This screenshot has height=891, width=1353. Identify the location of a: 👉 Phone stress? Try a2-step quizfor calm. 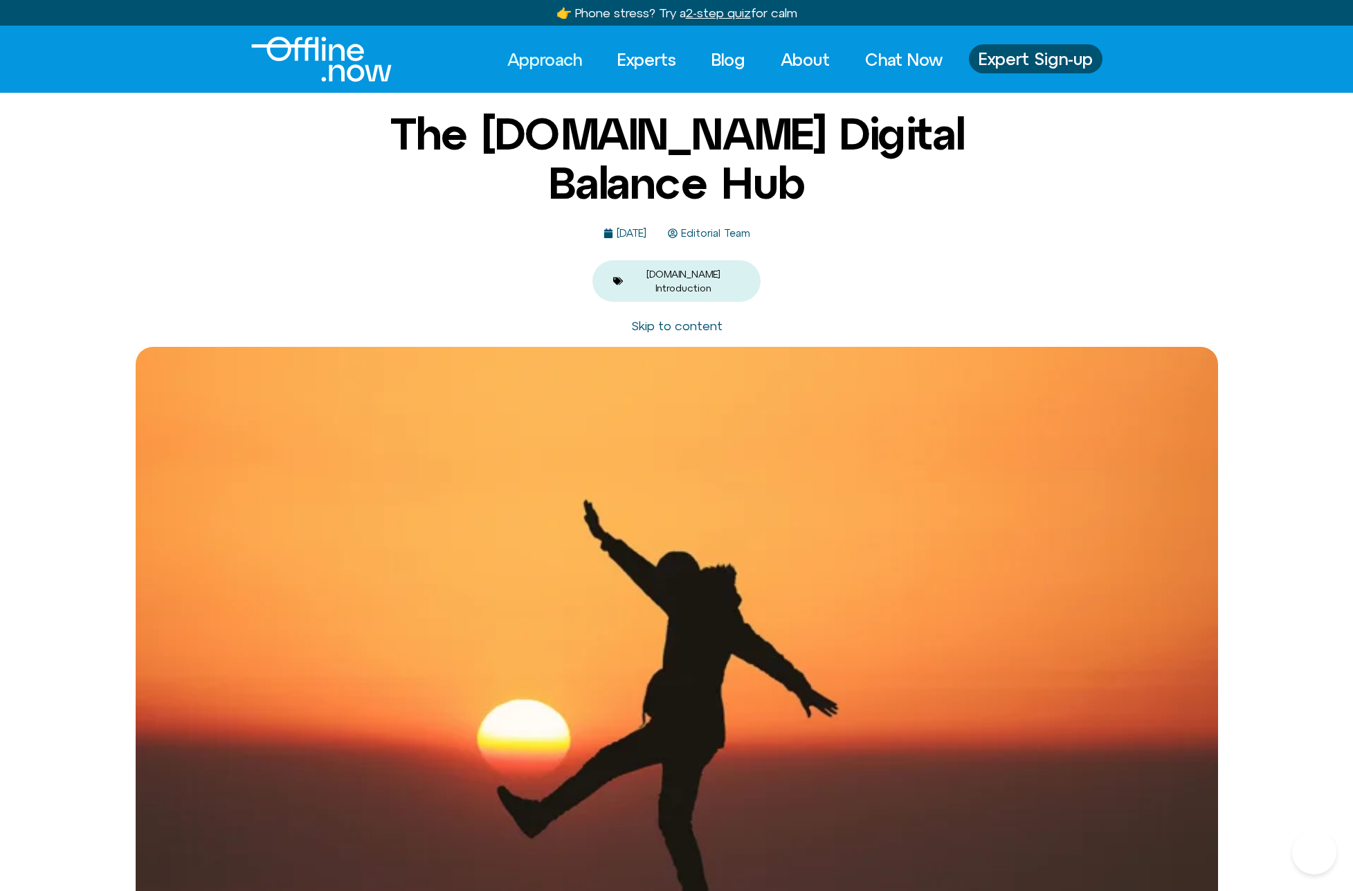
(677, 12).